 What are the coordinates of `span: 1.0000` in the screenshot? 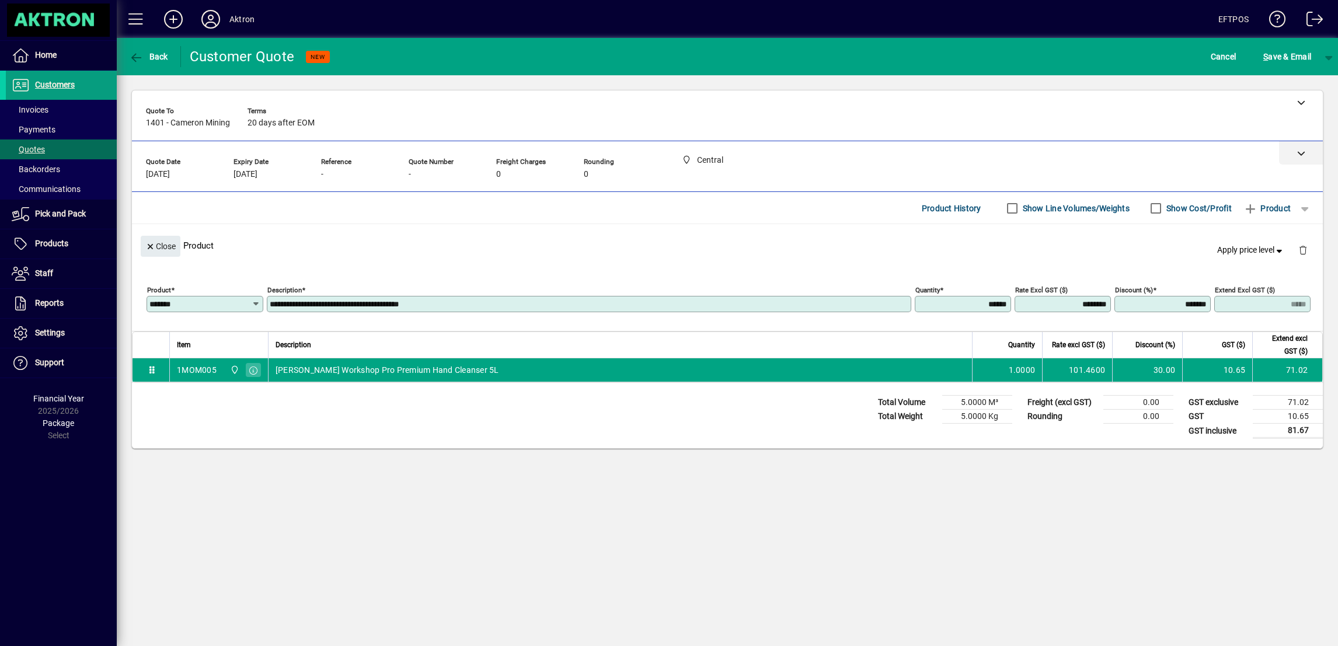 It's located at (1022, 370).